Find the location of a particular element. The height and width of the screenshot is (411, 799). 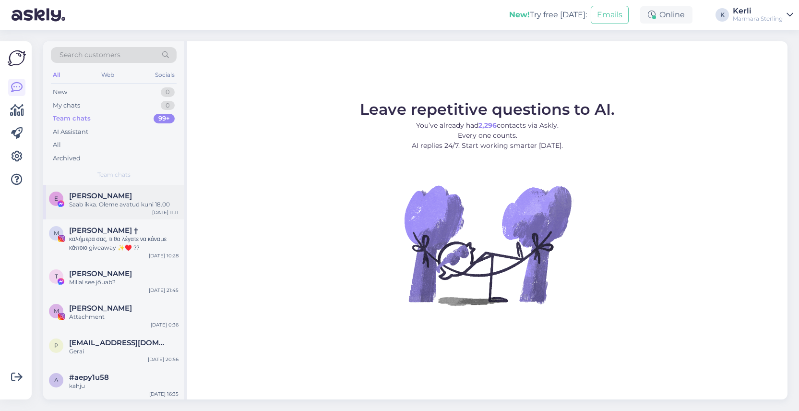

span: T is located at coordinates (56, 276).